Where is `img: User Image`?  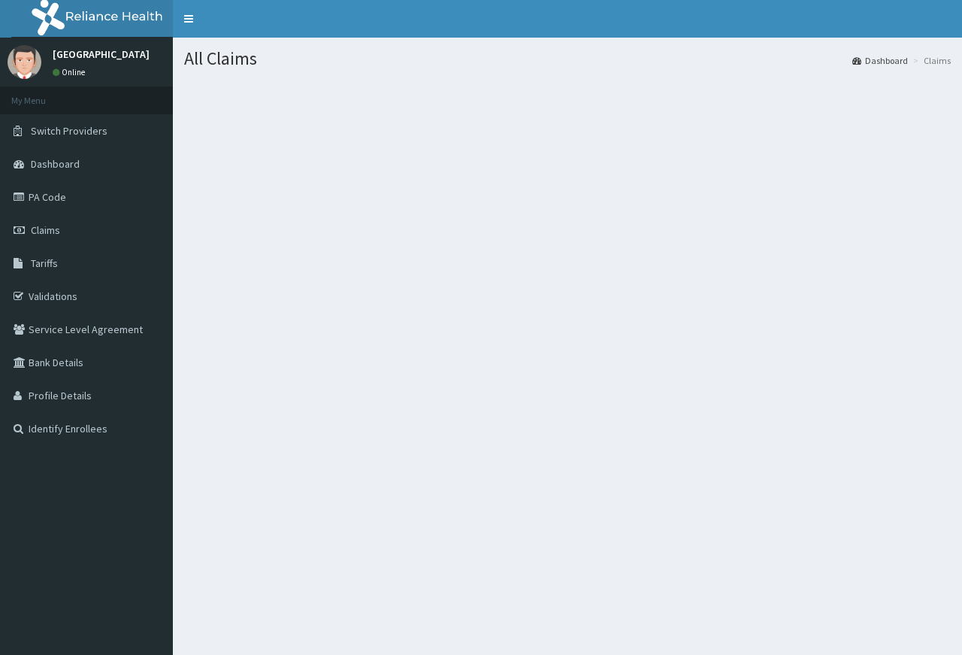 img: User Image is located at coordinates (24, 62).